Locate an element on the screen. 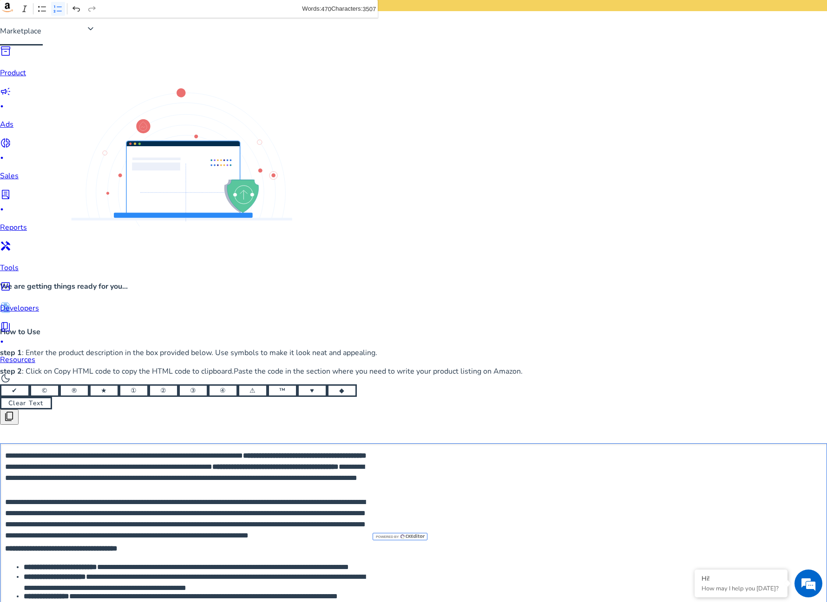  button: ④ is located at coordinates (223, 391).